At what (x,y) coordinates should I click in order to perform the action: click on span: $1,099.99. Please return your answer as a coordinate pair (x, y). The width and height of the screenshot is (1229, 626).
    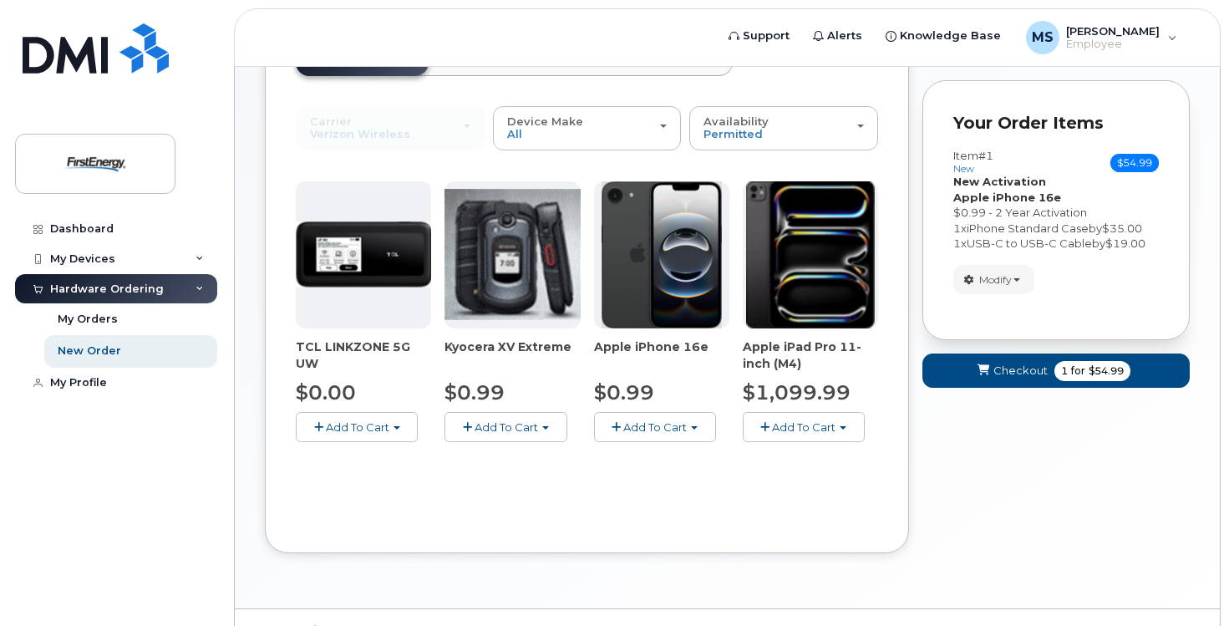
    Looking at the image, I should click on (796, 392).